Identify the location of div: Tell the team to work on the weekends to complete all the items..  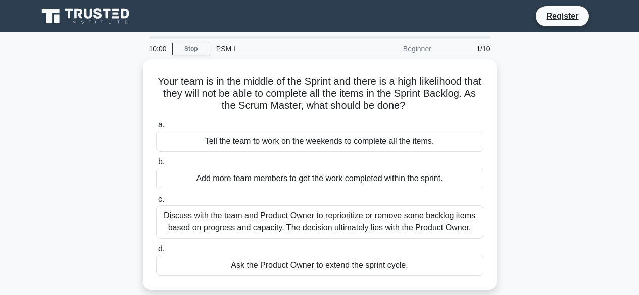
(320, 141).